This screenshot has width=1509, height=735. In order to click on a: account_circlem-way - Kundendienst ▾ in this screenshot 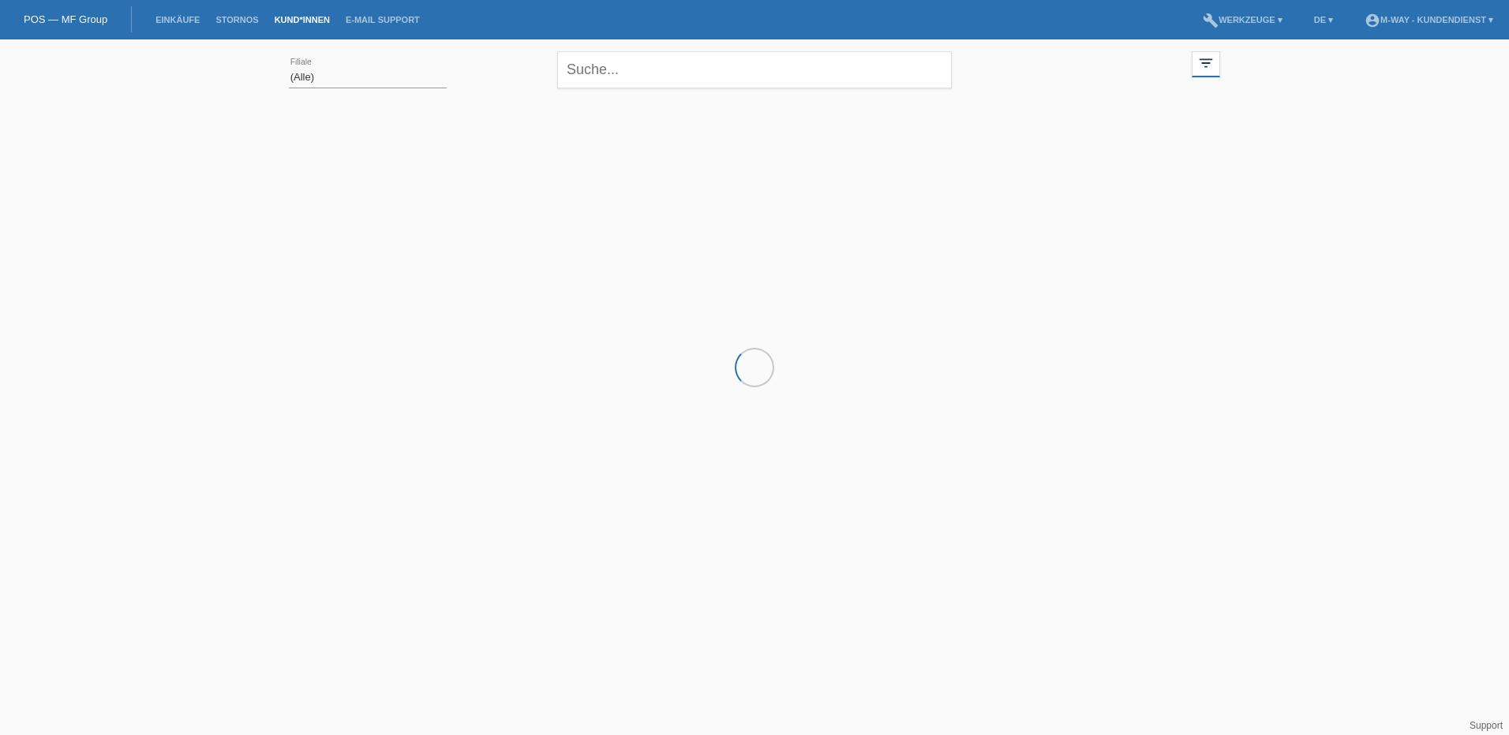, I will do `click(1428, 20)`.